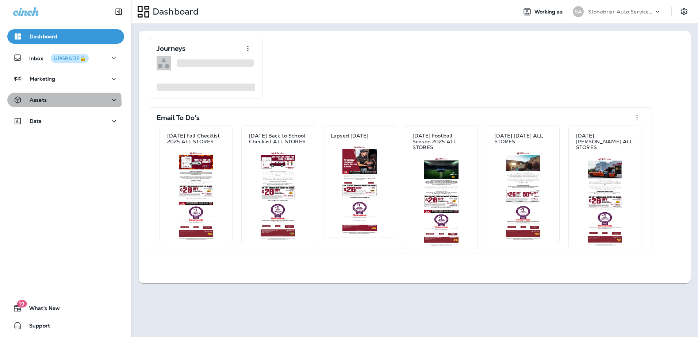 The height and width of the screenshot is (337, 698). What do you see at coordinates (41, 310) in the screenshot?
I see `span: What's New` at bounding box center [41, 310].